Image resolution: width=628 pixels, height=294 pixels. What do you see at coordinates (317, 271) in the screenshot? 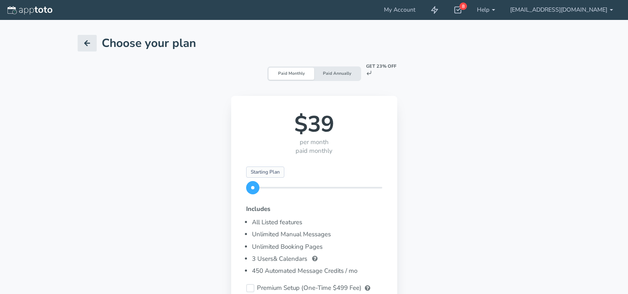
I see `li: 450 Automated Message Credits / mo` at bounding box center [317, 271].